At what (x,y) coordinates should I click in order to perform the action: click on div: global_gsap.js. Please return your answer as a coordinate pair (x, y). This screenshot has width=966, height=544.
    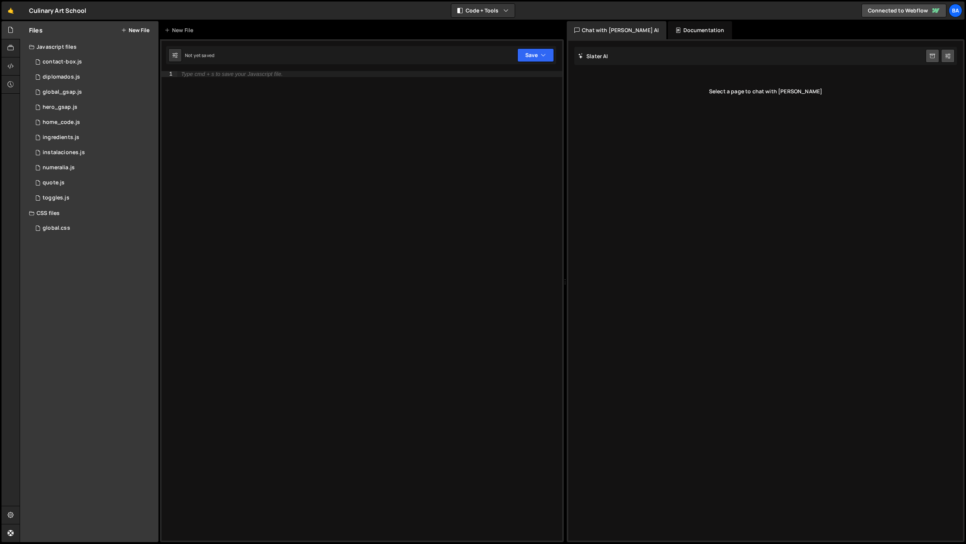
    Looking at the image, I should click on (62, 92).